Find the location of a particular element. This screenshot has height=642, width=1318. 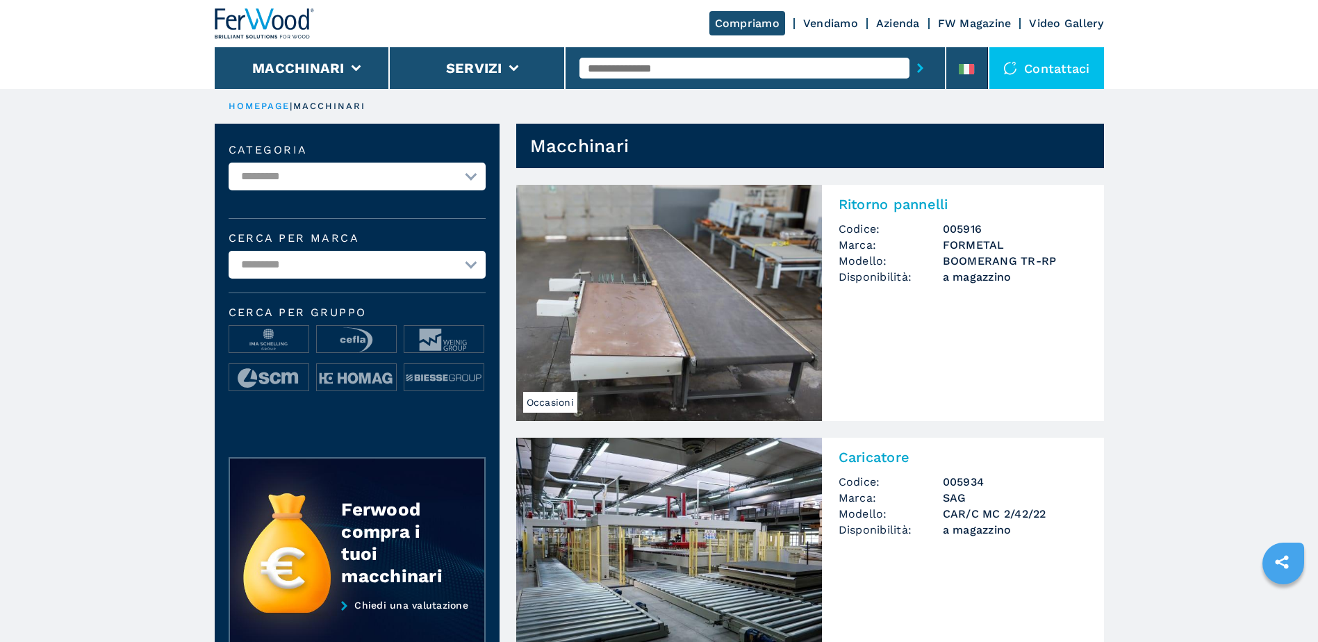

h3: SAG is located at coordinates (1015, 498).